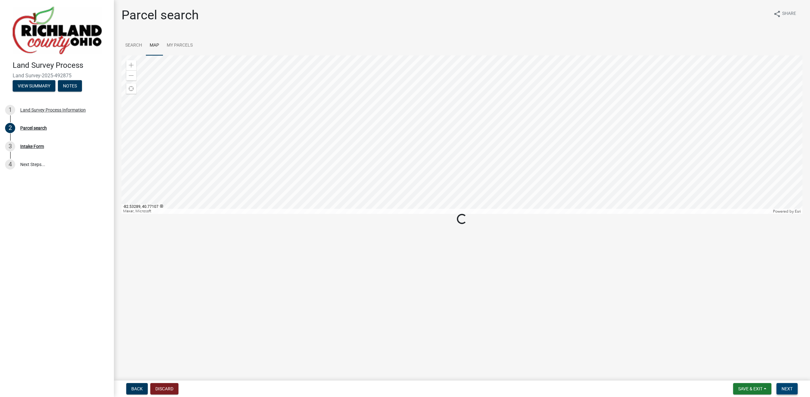  What do you see at coordinates (787, 211) in the screenshot?
I see `div: Powered by` at bounding box center [787, 211].